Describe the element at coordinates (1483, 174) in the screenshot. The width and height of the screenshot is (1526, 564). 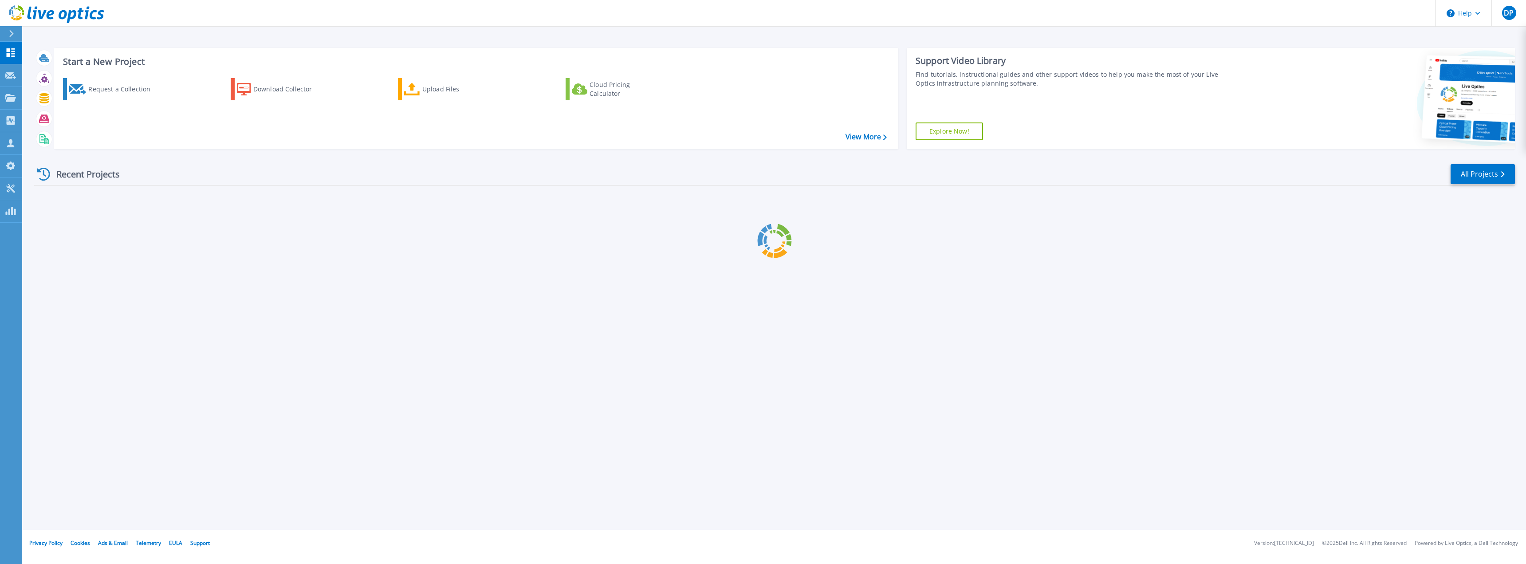
I see `a: All Projects` at that location.